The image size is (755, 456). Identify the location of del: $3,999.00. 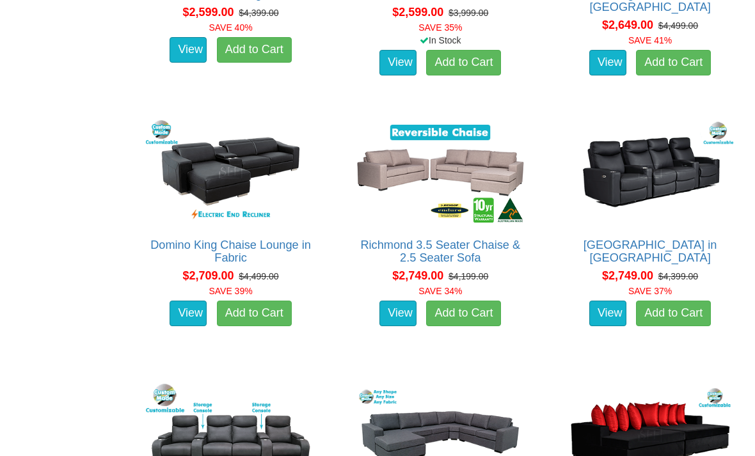
(468, 13).